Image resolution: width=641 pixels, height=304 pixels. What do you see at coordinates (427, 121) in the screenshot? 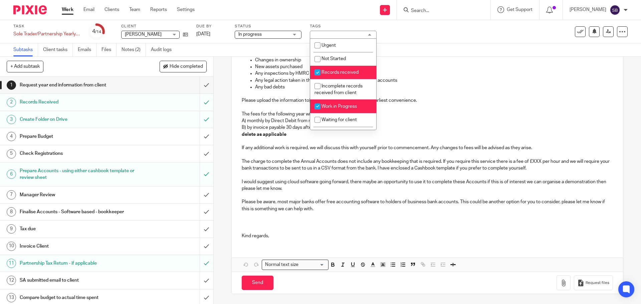
I see `p: A) monthly by Direct Debit from next month this will be amended.` at bounding box center [427, 121].